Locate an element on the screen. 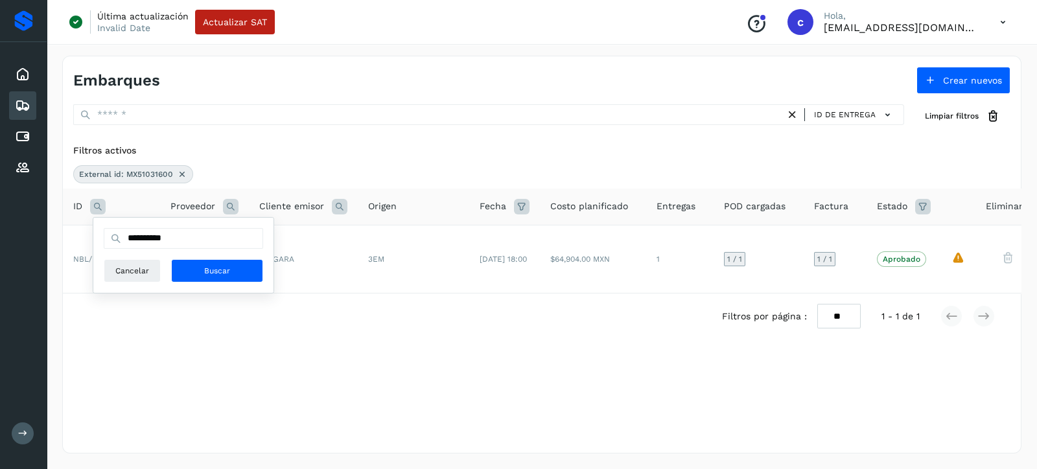 The image size is (1037, 469). span: ID is located at coordinates (78, 206).